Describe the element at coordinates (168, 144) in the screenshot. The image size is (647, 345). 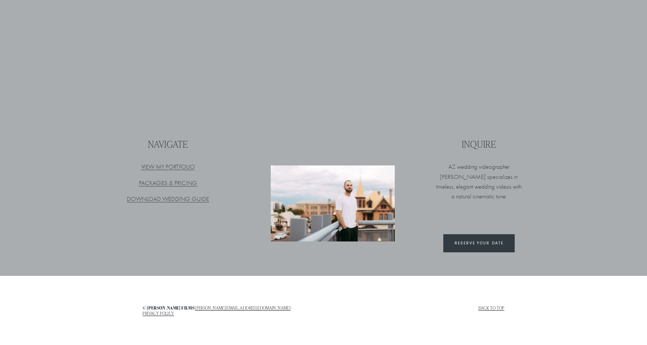
I see `h3: NAVIGATE` at that location.